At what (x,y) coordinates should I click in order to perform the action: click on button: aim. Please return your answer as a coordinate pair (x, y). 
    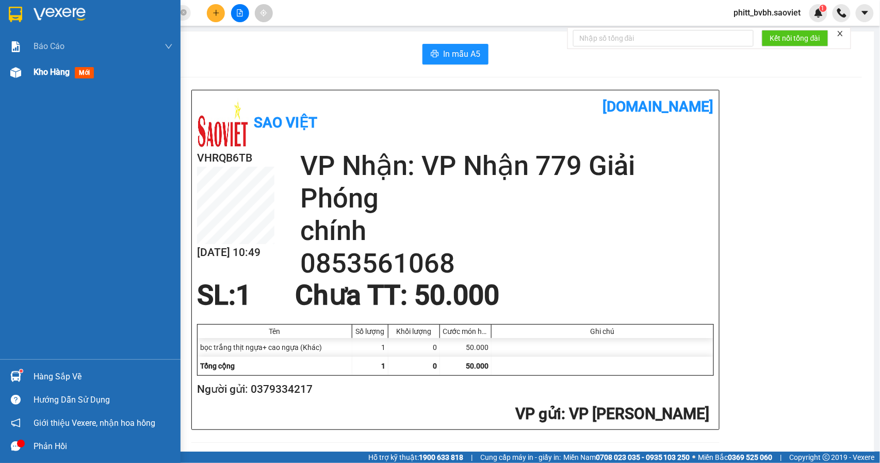
    Looking at the image, I should click on (264, 13).